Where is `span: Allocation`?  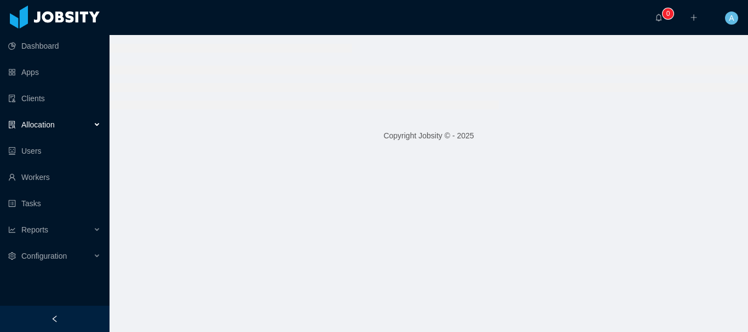 span: Allocation is located at coordinates (38, 125).